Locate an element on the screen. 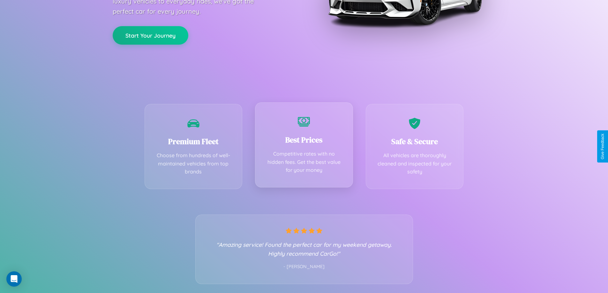  p: "Amazing service! Found the perfect car for my weekend getaway. Highly recommend CarGo!" is located at coordinates (304, 249).